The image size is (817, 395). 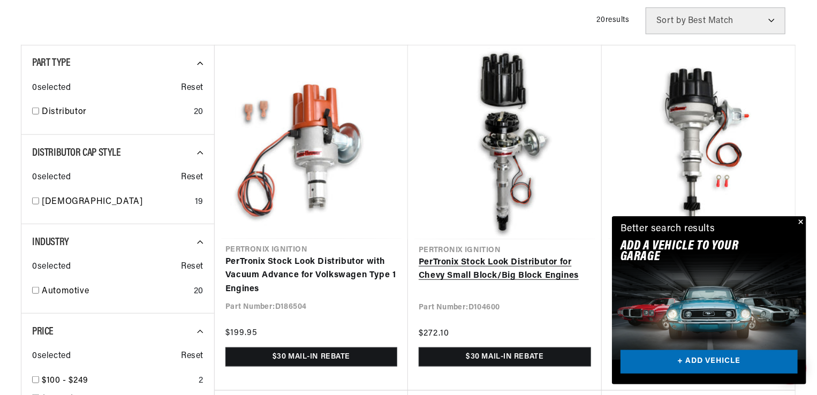 I want to click on div: 2, so click(x=201, y=381).